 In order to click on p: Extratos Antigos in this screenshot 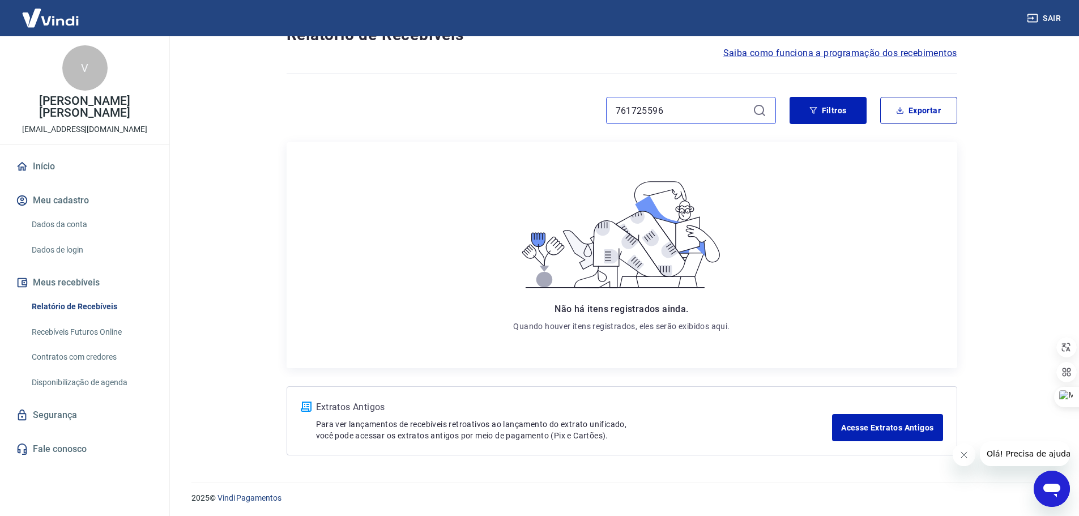, I will do `click(574, 407)`.